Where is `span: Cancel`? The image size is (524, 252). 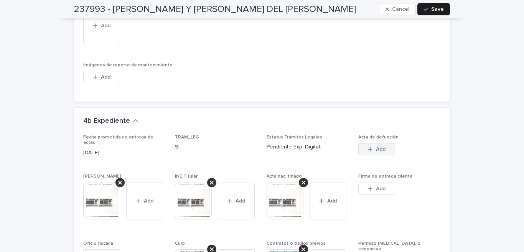 span: Cancel is located at coordinates (400, 9).